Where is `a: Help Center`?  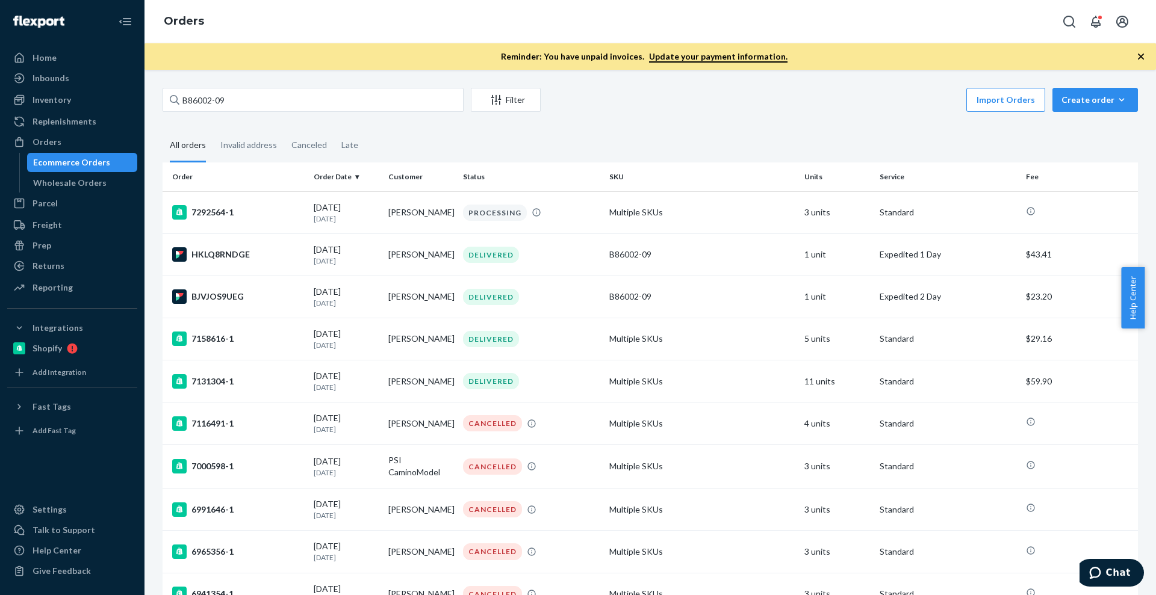 a: Help Center is located at coordinates (72, 551).